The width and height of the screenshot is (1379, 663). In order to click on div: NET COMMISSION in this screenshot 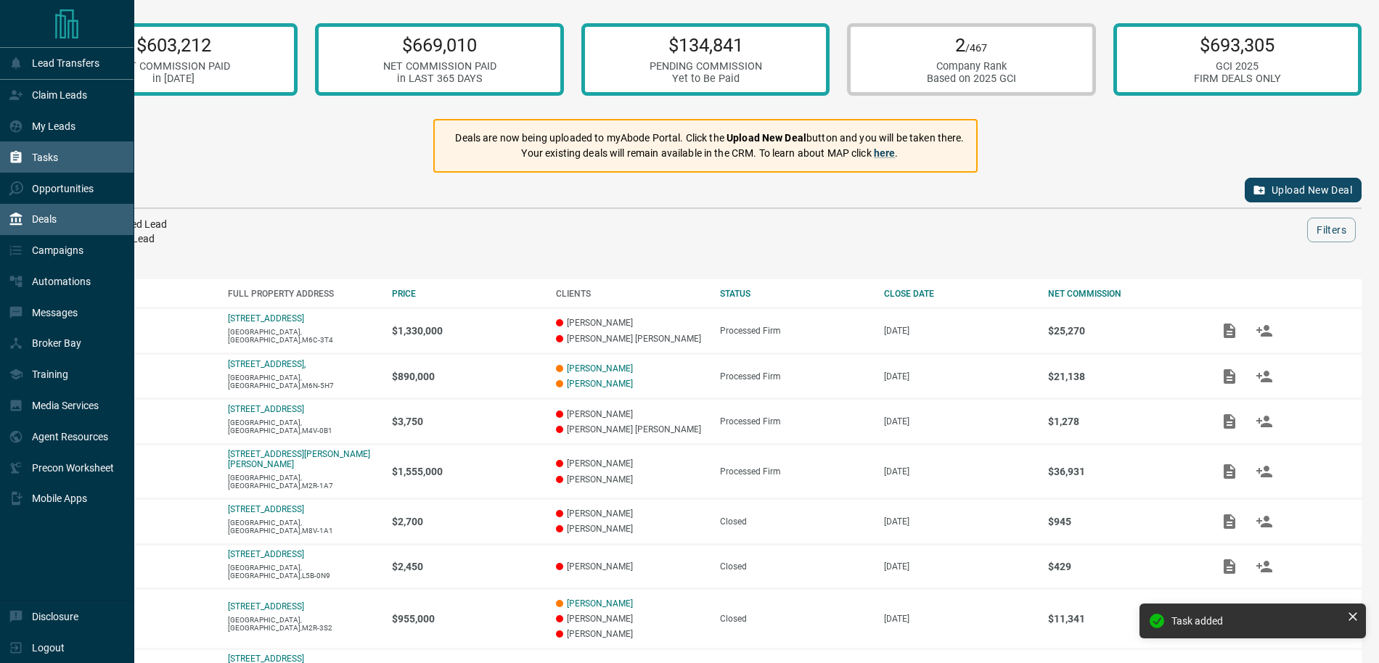, I will do `click(1123, 294)`.